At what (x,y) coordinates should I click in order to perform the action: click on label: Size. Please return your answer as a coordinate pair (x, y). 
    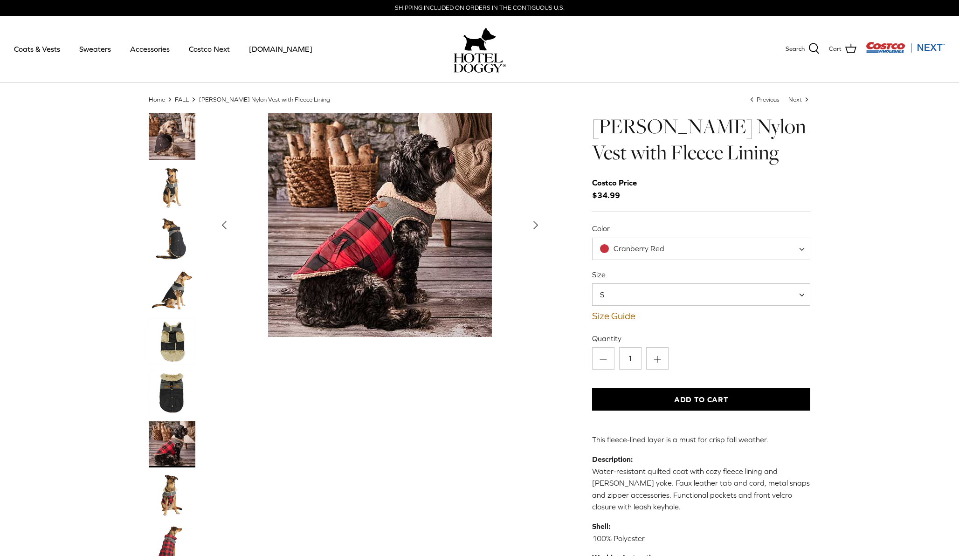
    Looking at the image, I should click on (701, 275).